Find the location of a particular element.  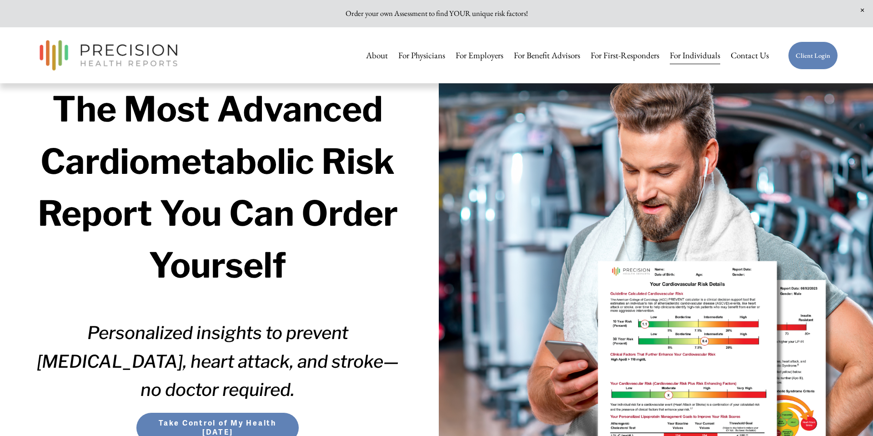

img: Precision Health Reports is located at coordinates (109, 55).